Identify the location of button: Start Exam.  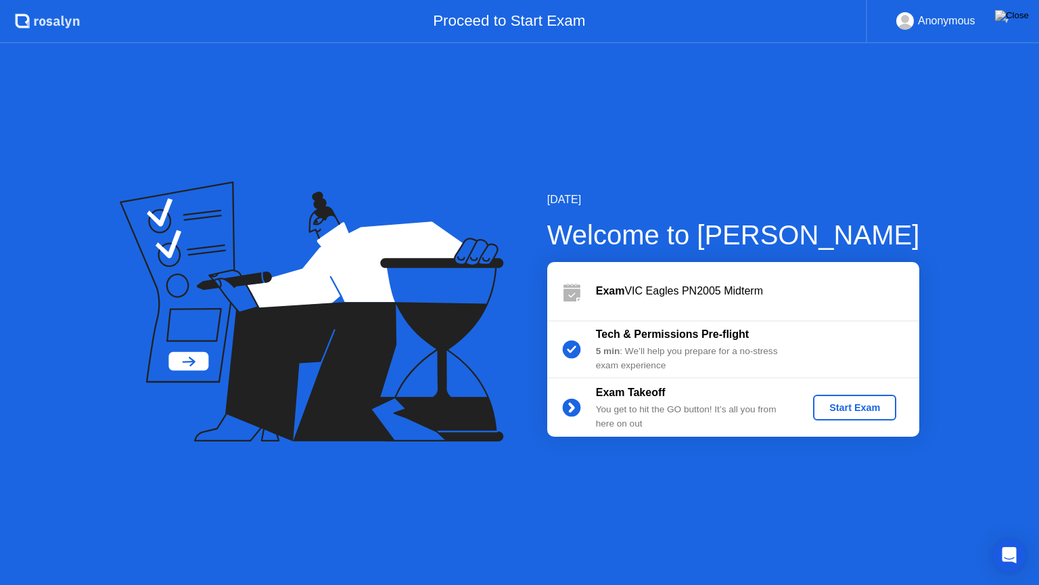
(855, 407).